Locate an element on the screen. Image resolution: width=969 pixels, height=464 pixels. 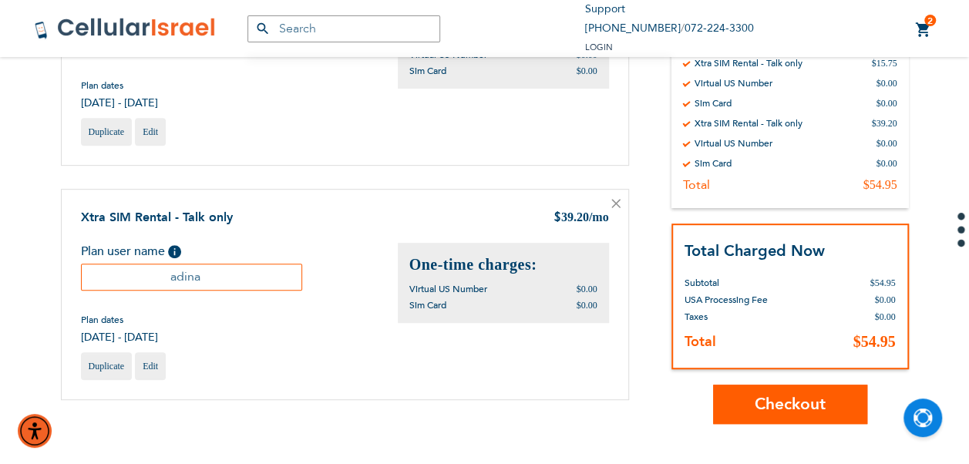
a: Xtra SIM Rental - Talk only is located at coordinates (156, 217).